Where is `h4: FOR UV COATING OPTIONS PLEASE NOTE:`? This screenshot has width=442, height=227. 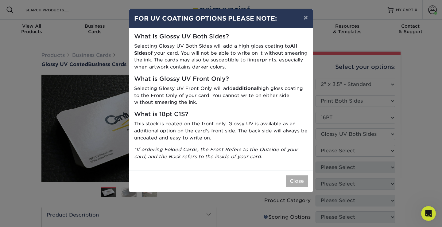
h4: FOR UV COATING OPTIONS PLEASE NOTE: is located at coordinates (221, 18).